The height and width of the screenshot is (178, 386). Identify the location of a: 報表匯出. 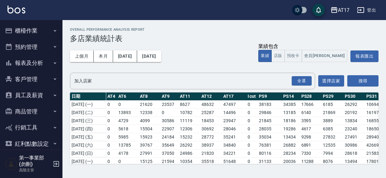
(365, 55).